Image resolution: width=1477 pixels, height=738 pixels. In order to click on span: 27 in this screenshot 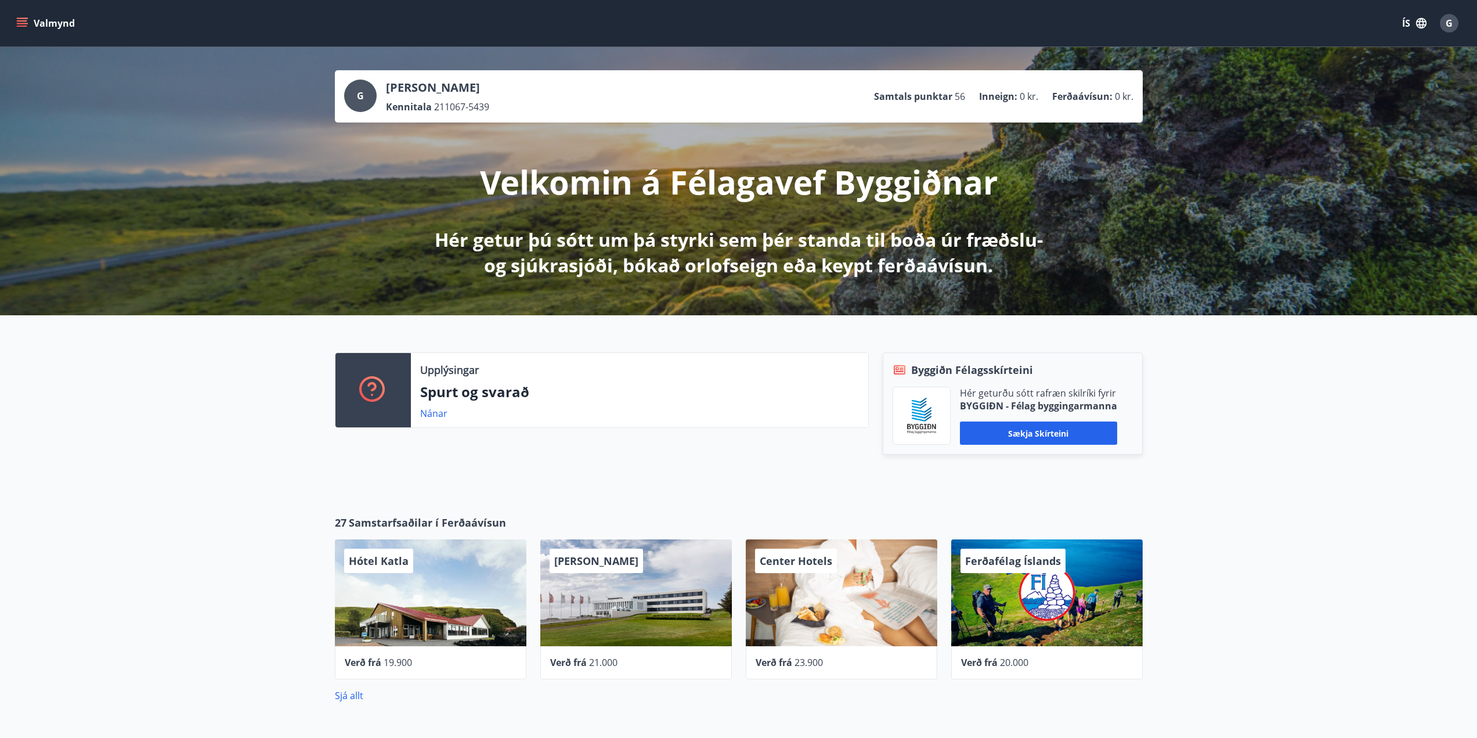, I will do `click(341, 522)`.